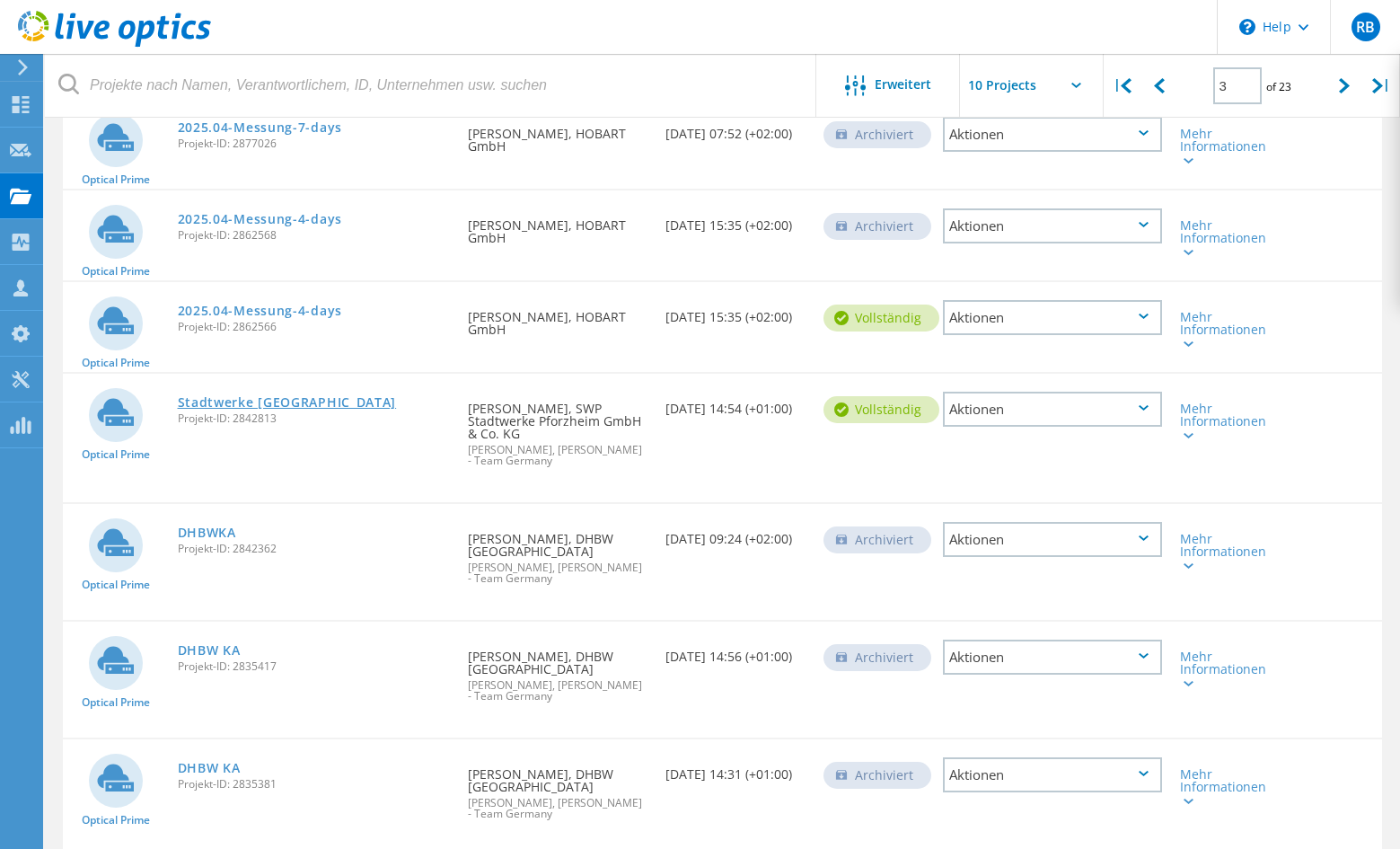 Image resolution: width=1400 pixels, height=849 pixels. Describe the element at coordinates (431, 86) in the screenshot. I see `input: Projekte nach Namen, Verantwortlichem, ID, Unternehmen usw. suchen` at that location.